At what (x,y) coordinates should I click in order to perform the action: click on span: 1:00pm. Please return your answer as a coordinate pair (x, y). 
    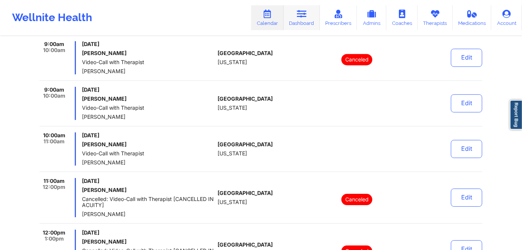
    Looking at the image, I should click on (54, 239).